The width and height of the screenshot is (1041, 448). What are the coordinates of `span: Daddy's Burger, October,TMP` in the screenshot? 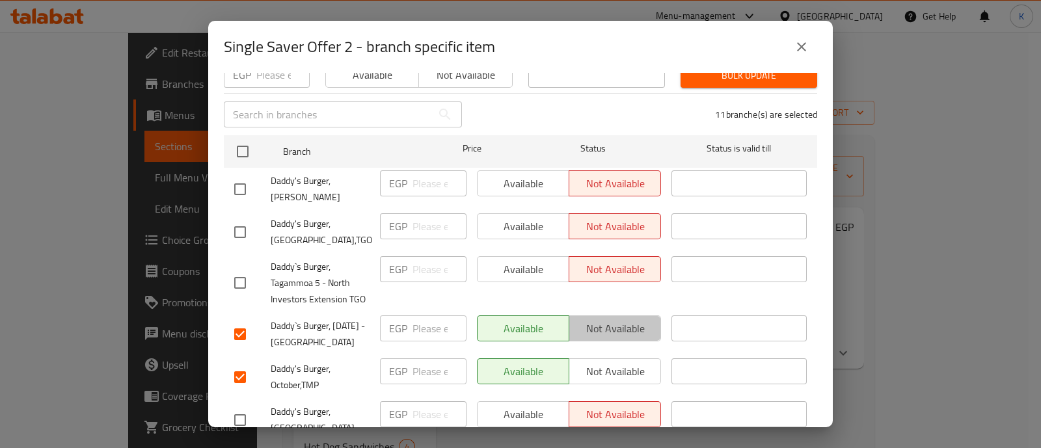 It's located at (320, 377).